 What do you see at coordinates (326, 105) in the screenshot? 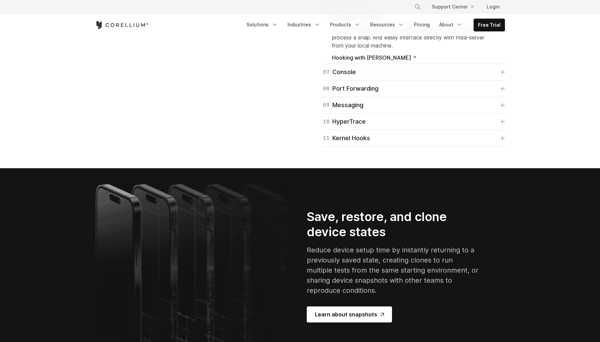
I see `span: 09` at bounding box center [326, 105].